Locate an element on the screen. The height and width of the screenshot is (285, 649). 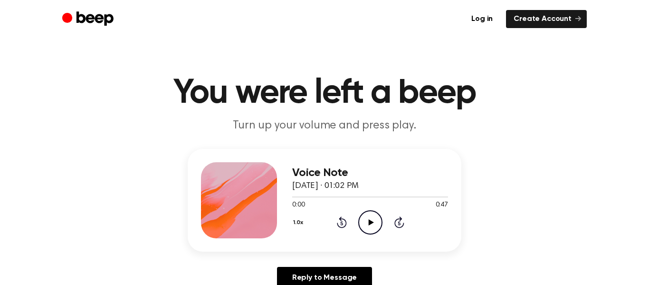
p: Turn up your volume and press play. is located at coordinates (325, 125).